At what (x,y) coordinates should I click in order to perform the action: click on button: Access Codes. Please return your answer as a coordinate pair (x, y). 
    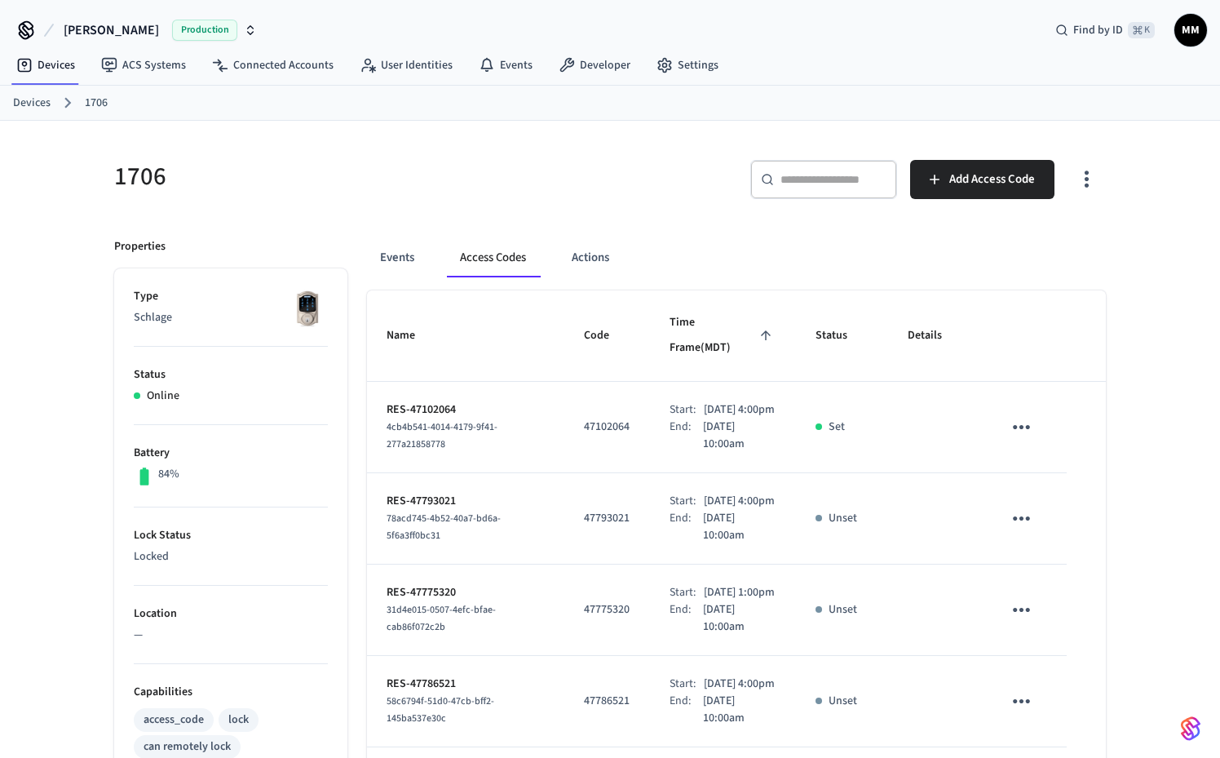
    Looking at the image, I should click on (493, 258).